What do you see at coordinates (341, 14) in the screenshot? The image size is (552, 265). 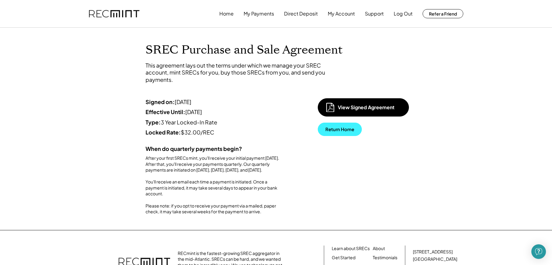 I see `button: My Account` at bounding box center [341, 14].